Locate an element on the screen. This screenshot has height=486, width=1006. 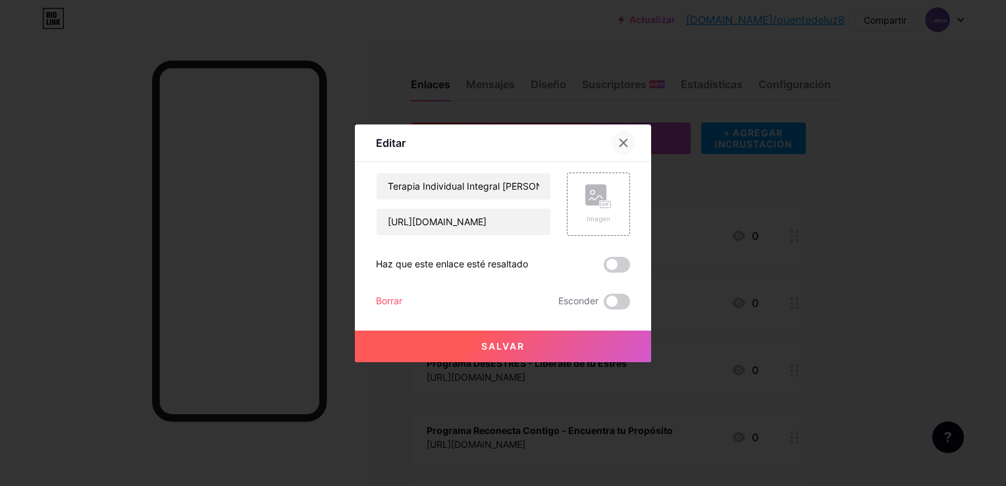
div: Imagen is located at coordinates (598, 219).